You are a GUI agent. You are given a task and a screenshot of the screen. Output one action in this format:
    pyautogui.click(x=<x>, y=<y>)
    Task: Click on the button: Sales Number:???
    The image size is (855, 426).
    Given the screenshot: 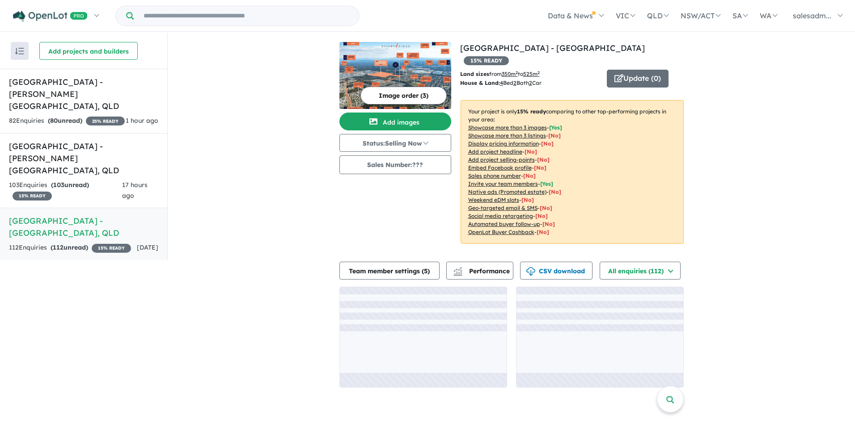 What is the action you would take?
    pyautogui.click(x=395, y=165)
    